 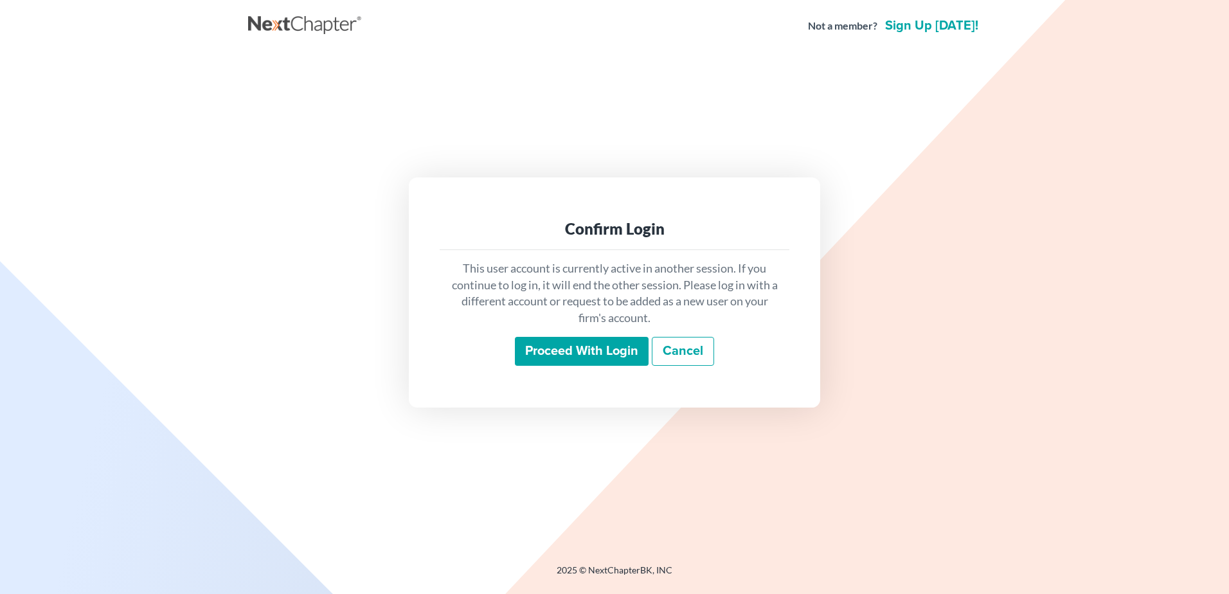 What do you see at coordinates (614, 293) in the screenshot?
I see `p: This user account is currently active in another session. If you continue to log in, it will end ...` at bounding box center [614, 293].